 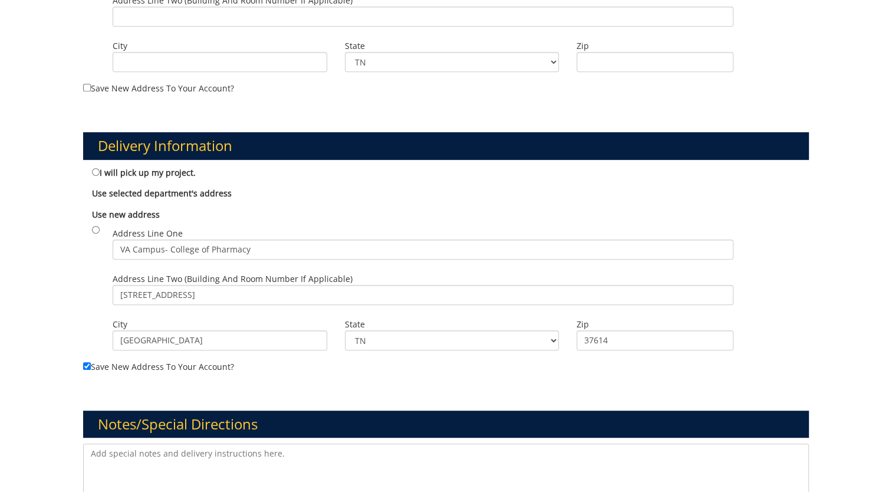 What do you see at coordinates (423, 289) in the screenshot?
I see `label: Address Line Two (Building and Room Number if applicable)` at bounding box center [423, 289].